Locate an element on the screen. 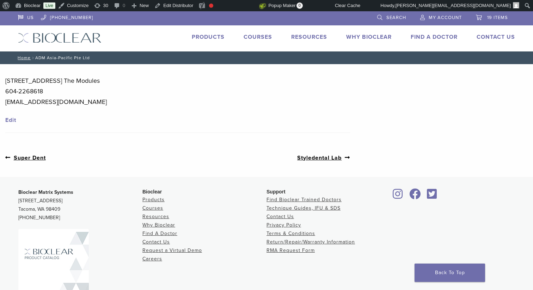 Image resolution: width=533 pixels, height=290 pixels. a: US is located at coordinates (26, 17).